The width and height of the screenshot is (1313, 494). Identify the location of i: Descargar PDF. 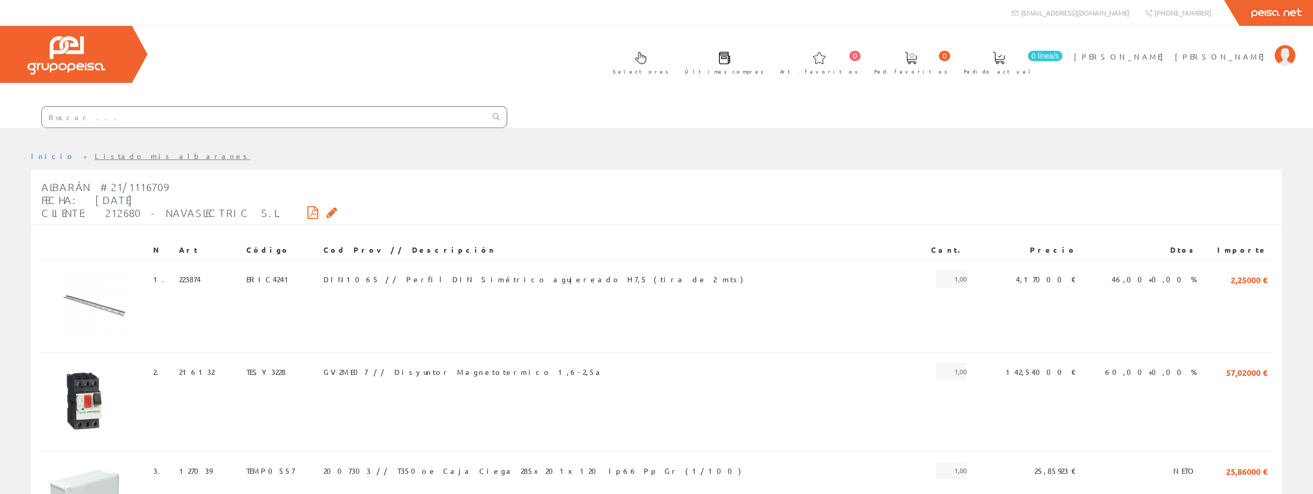
(313, 212).